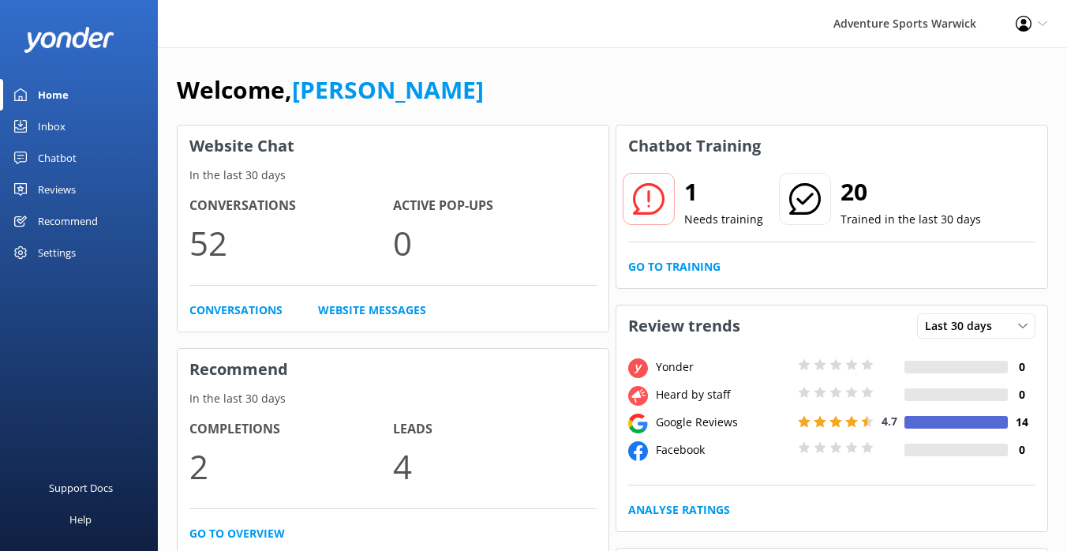 This screenshot has height=551, width=1067. Describe the element at coordinates (911, 192) in the screenshot. I see `h2: 20` at that location.